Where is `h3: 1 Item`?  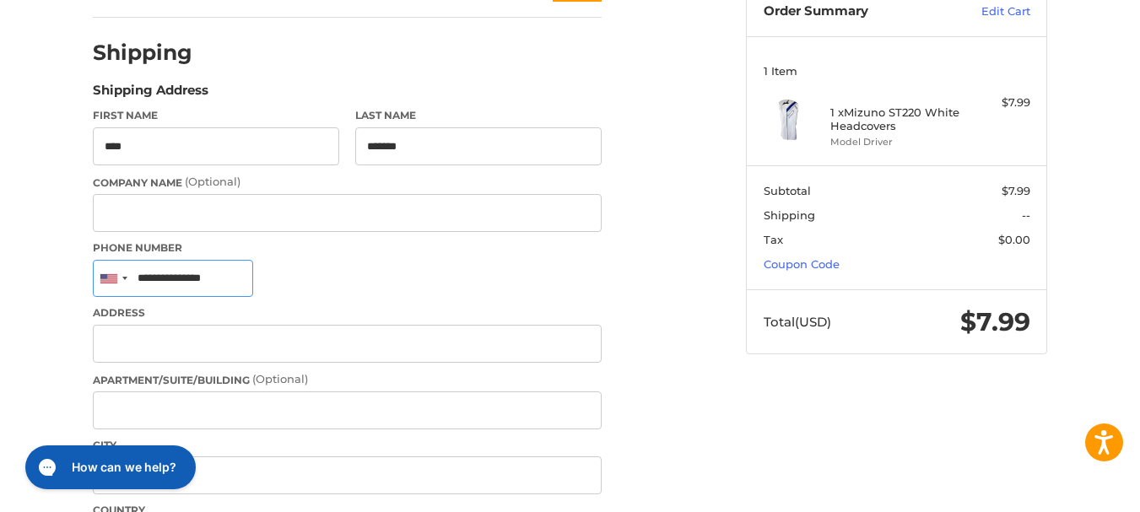 h3: 1 Item is located at coordinates (897, 71).